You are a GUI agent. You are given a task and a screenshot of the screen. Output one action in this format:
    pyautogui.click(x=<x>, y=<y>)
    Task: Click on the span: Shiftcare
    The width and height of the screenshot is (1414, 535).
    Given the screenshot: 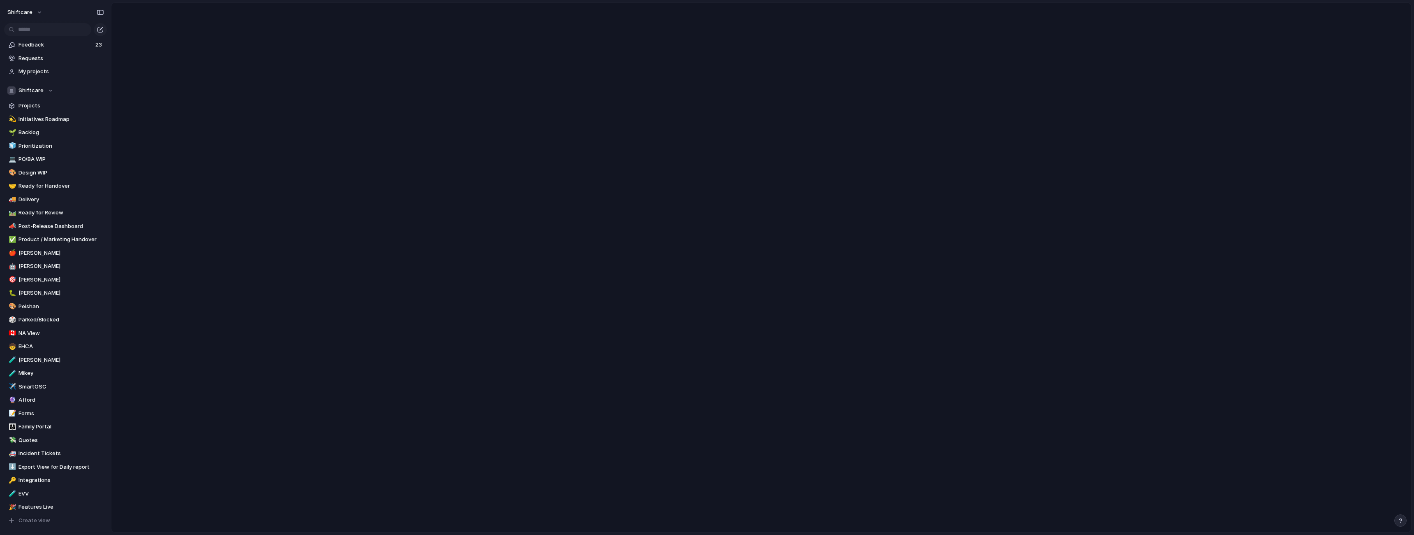 What is the action you would take?
    pyautogui.click(x=31, y=90)
    